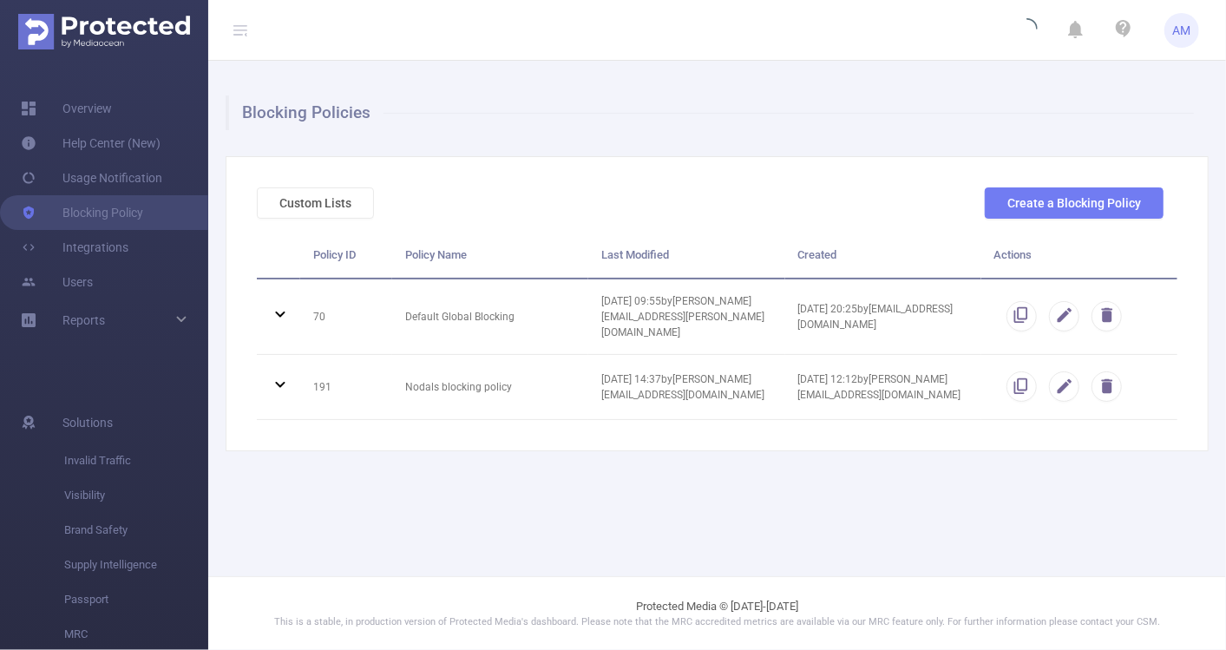  Describe the element at coordinates (83, 320) in the screenshot. I see `a: Reports` at that location.